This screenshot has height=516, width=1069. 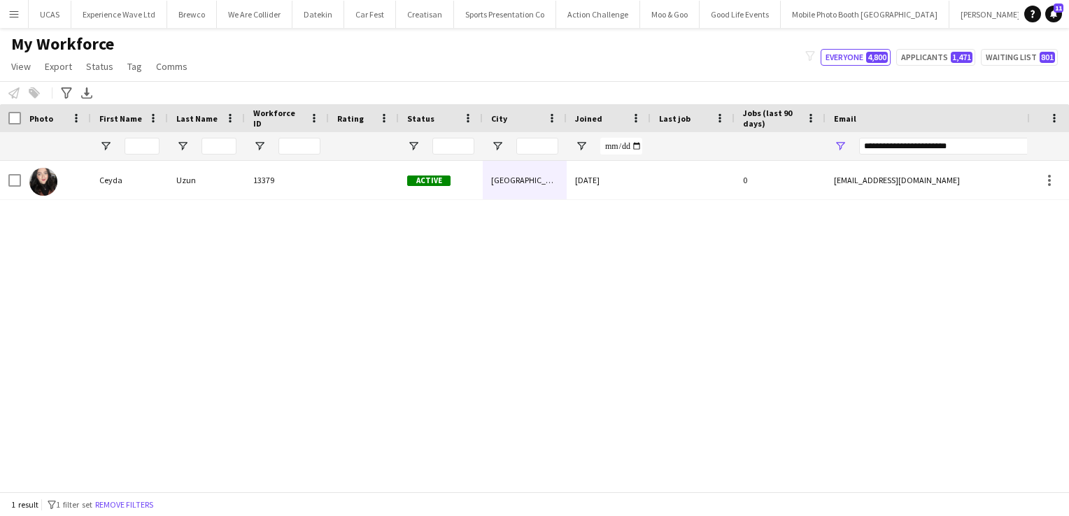 I want to click on span: 11, so click(x=1058, y=8).